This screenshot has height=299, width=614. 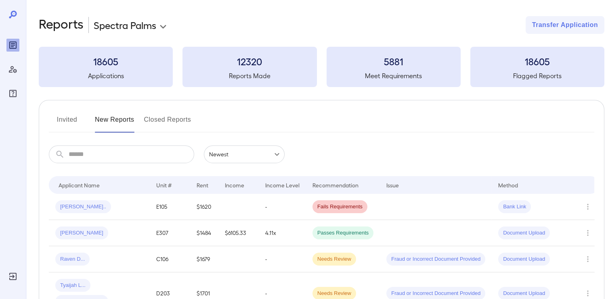 What do you see at coordinates (343, 233) in the screenshot?
I see `span: Passes Requirements` at bounding box center [343, 233].